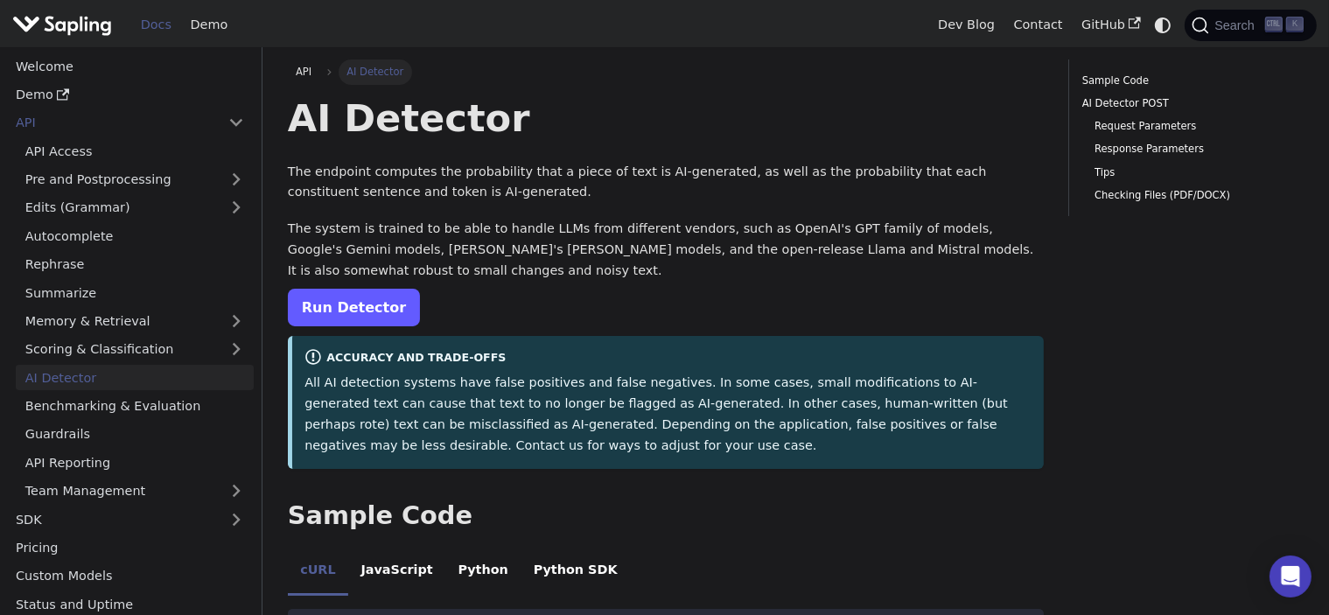  Describe the element at coordinates (1163, 25) in the screenshot. I see `button: Switch between dark and light mode (currently system mode)` at that location.